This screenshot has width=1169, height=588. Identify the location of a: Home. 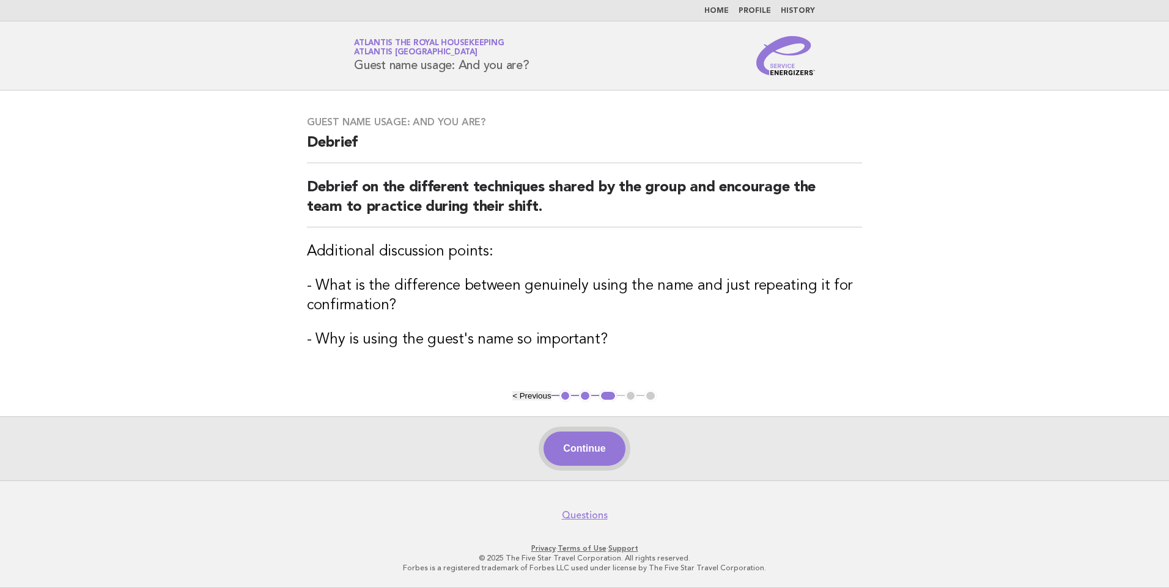
(717, 11).